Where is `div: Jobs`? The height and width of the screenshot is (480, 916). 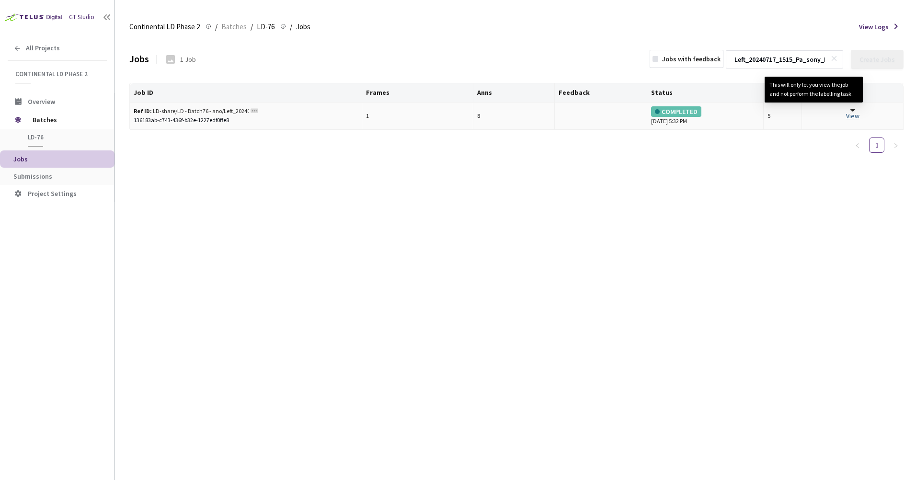
div: Jobs is located at coordinates (139, 59).